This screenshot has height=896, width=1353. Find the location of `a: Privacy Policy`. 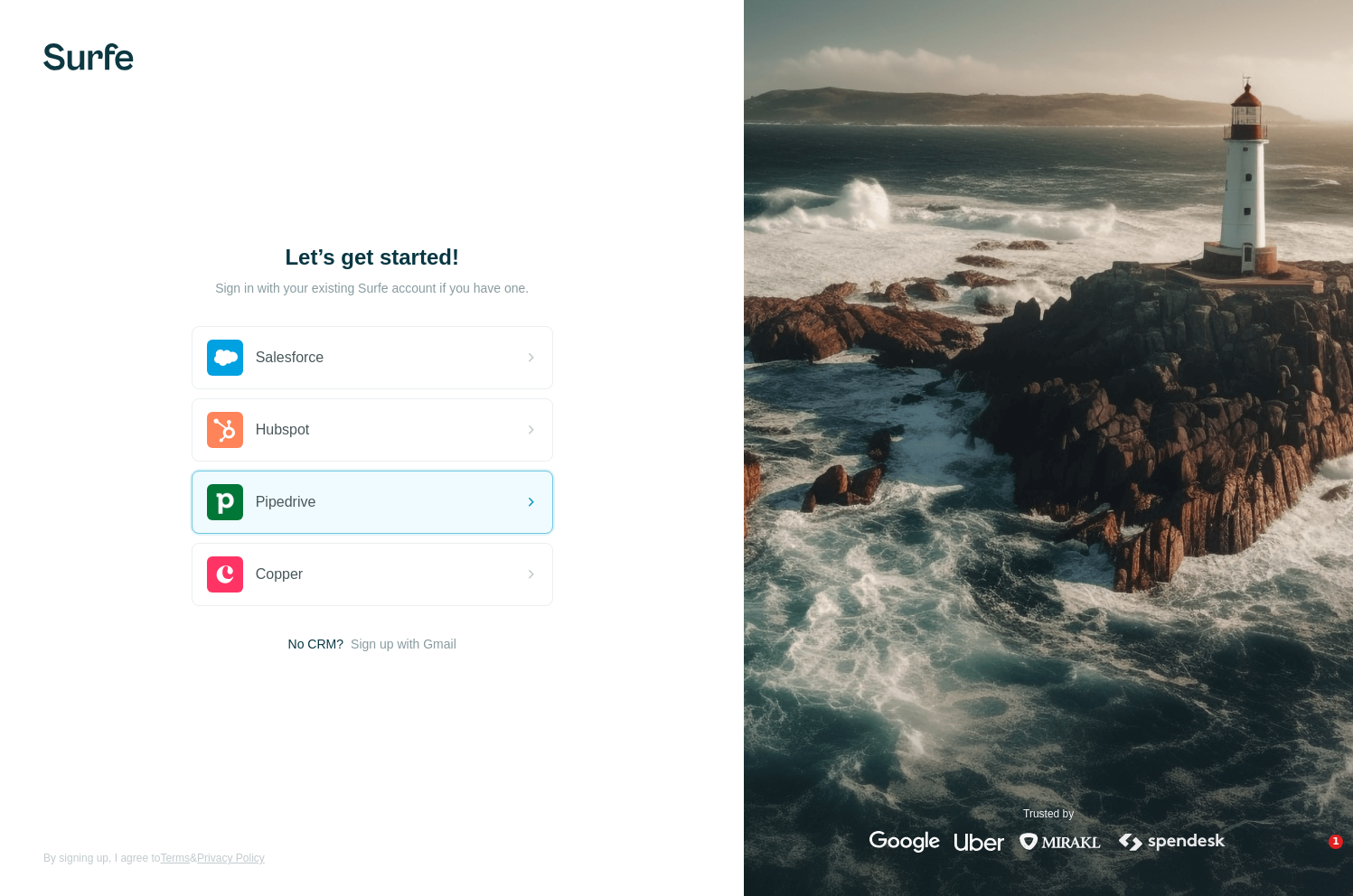

a: Privacy Policy is located at coordinates (230, 858).